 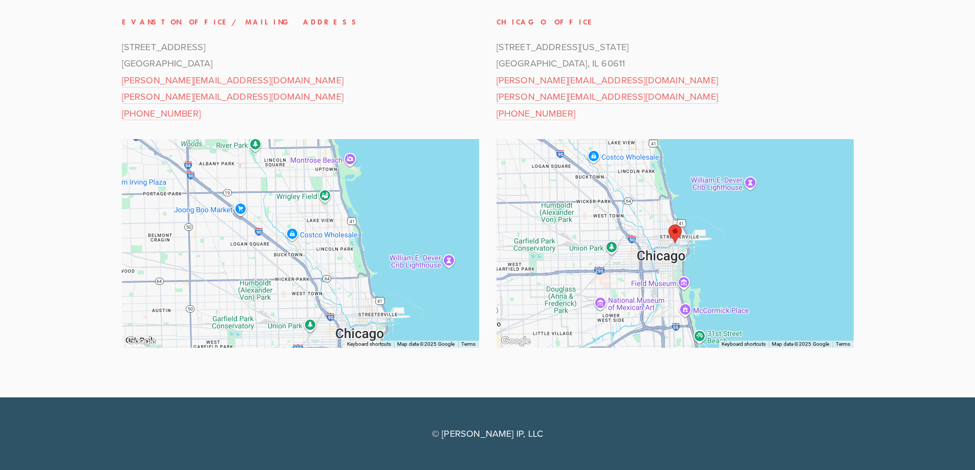 I want to click on h3: Evanston Office/Mailing Address, so click(x=300, y=23).